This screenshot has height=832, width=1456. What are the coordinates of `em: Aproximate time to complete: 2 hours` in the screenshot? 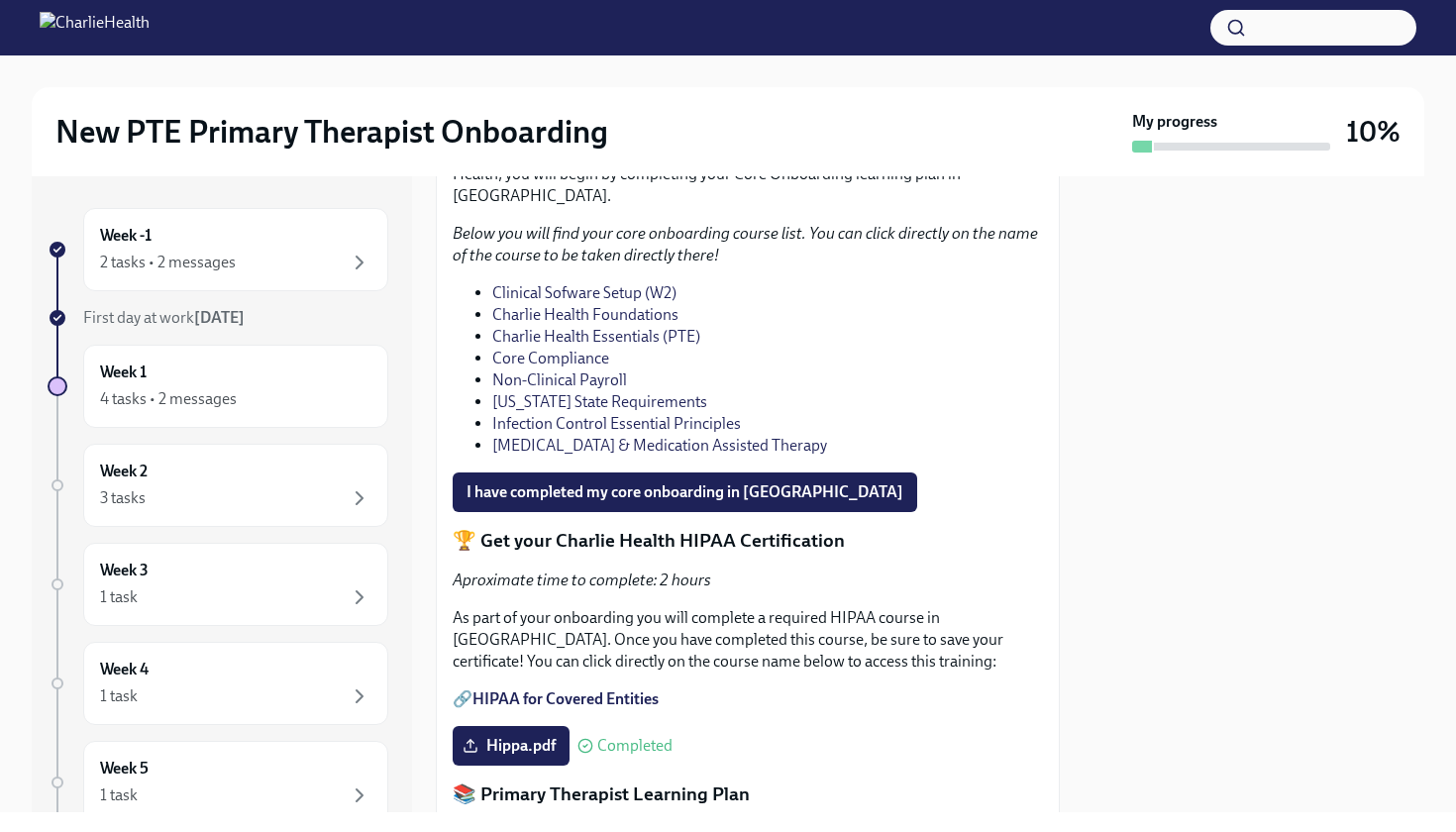 It's located at (582, 580).